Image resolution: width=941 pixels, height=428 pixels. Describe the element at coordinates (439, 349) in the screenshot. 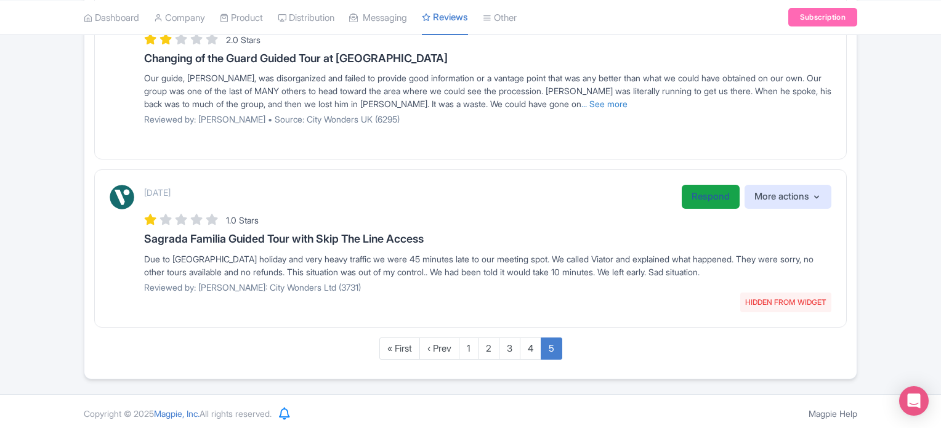

I see `a: ‹ Prev` at that location.